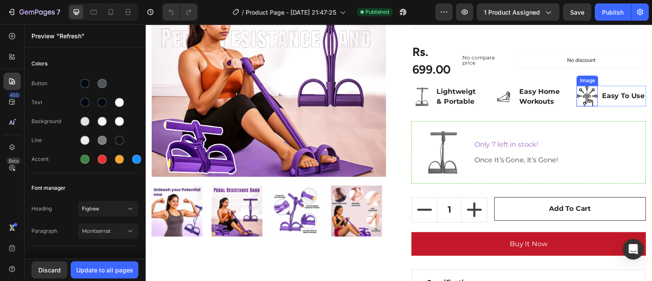 This screenshot has width=652, height=281. Describe the element at coordinates (391, 224) in the screenshot. I see `div: Buy it now` at that location.